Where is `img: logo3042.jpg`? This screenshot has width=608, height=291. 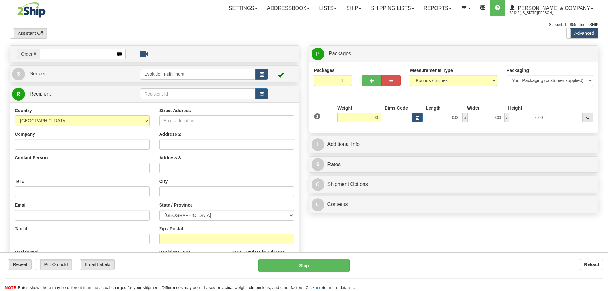
img: logo3042.jpg is located at coordinates (31, 10).